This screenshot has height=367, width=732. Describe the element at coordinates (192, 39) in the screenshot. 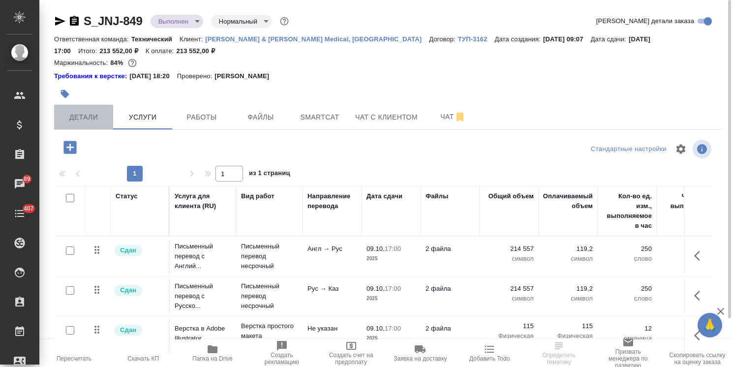

I see `p: Клиент:` at that location.